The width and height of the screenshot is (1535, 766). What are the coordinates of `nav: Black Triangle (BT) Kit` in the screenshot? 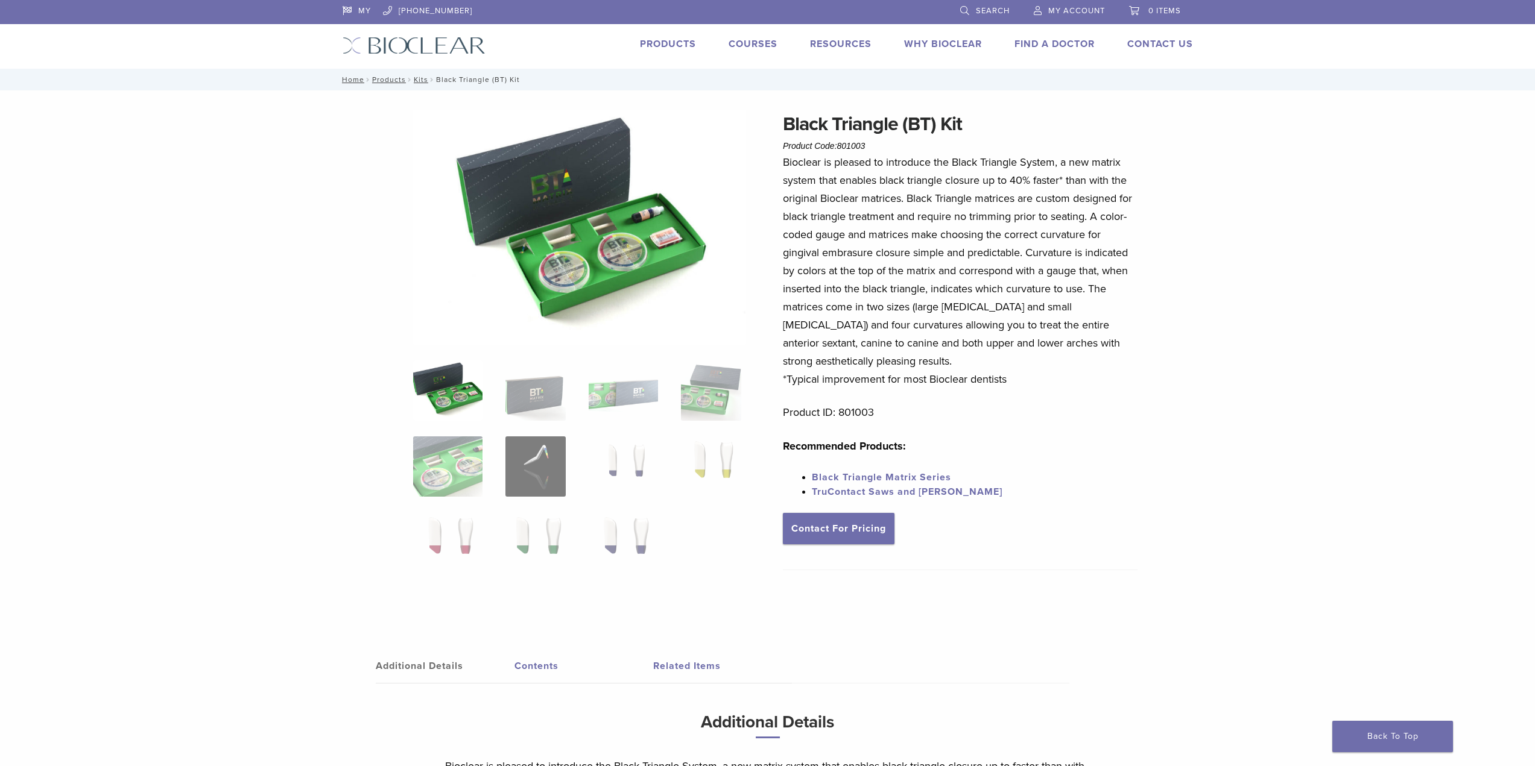 It's located at (768, 80).